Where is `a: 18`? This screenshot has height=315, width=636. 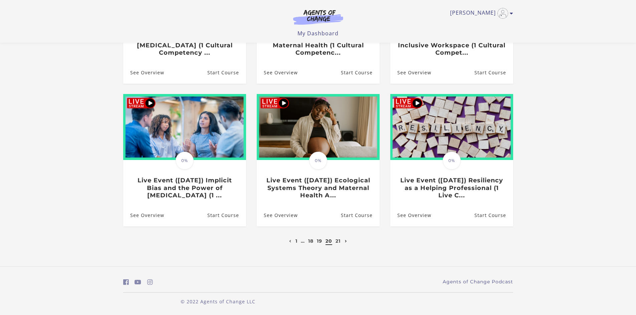 a: 18 is located at coordinates (311, 241).